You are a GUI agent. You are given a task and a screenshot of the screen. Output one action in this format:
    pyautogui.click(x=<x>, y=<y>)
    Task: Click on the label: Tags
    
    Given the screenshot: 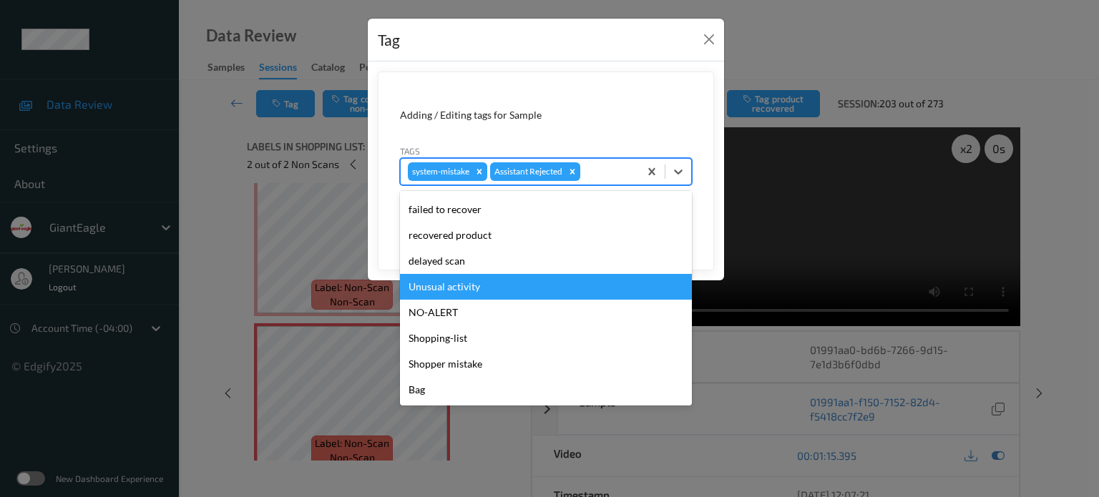 What is the action you would take?
    pyautogui.click(x=410, y=151)
    